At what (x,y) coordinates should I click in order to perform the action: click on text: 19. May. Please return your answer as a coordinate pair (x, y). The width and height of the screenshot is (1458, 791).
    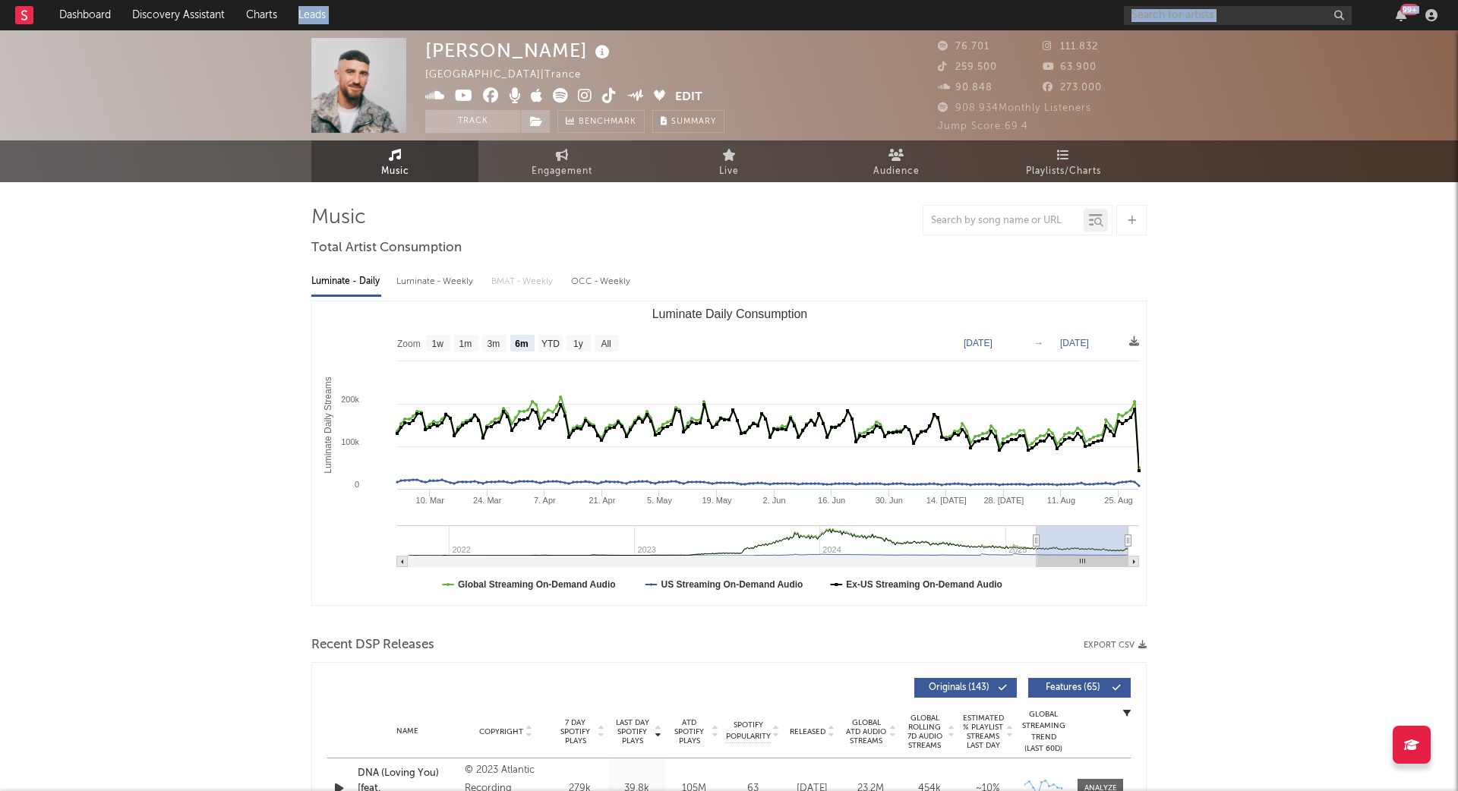
    Looking at the image, I should click on (717, 500).